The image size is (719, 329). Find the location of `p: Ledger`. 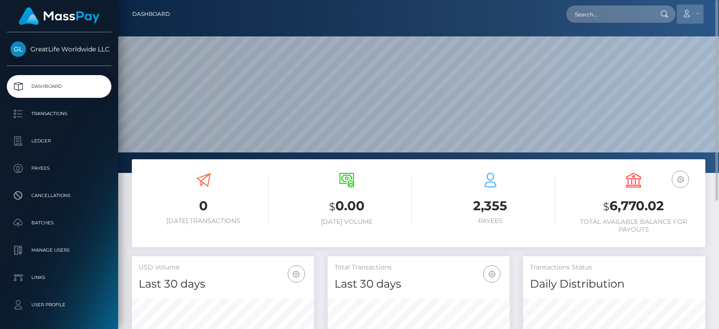

p: Ledger is located at coordinates (59, 141).